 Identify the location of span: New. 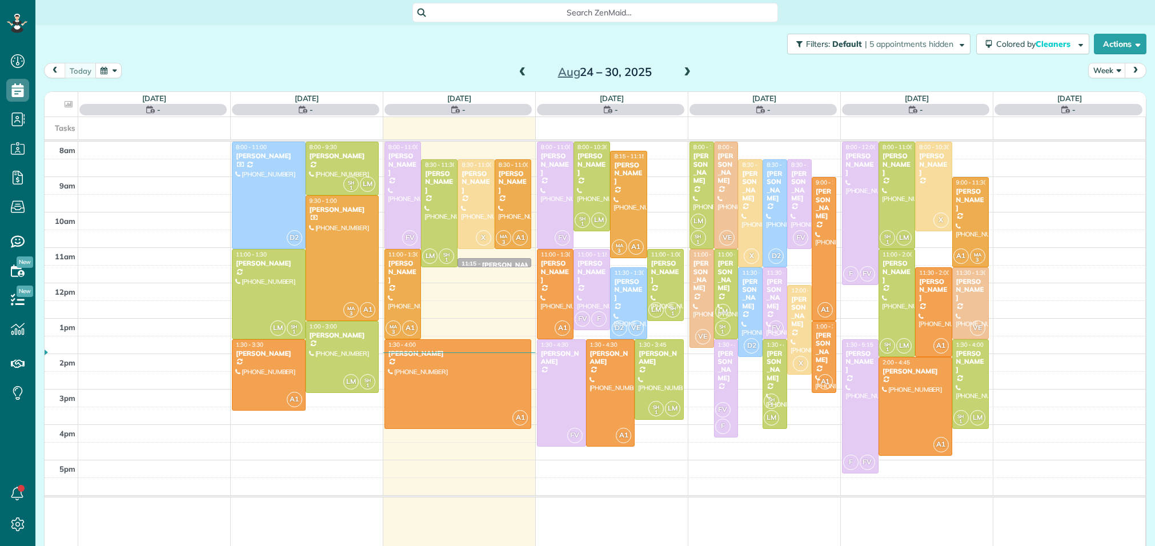
(25, 291).